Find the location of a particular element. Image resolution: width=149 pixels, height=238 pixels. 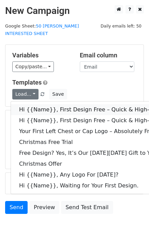

a: Send is located at coordinates (16, 208).